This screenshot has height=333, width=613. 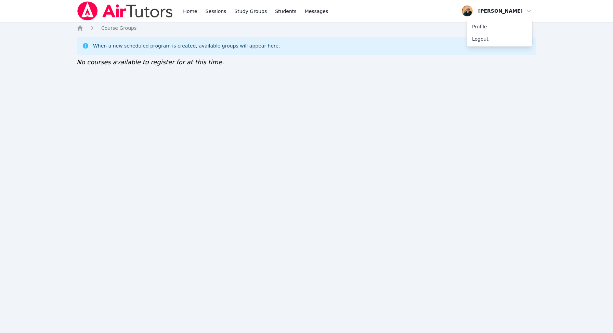 I want to click on button: Logout, so click(x=500, y=39).